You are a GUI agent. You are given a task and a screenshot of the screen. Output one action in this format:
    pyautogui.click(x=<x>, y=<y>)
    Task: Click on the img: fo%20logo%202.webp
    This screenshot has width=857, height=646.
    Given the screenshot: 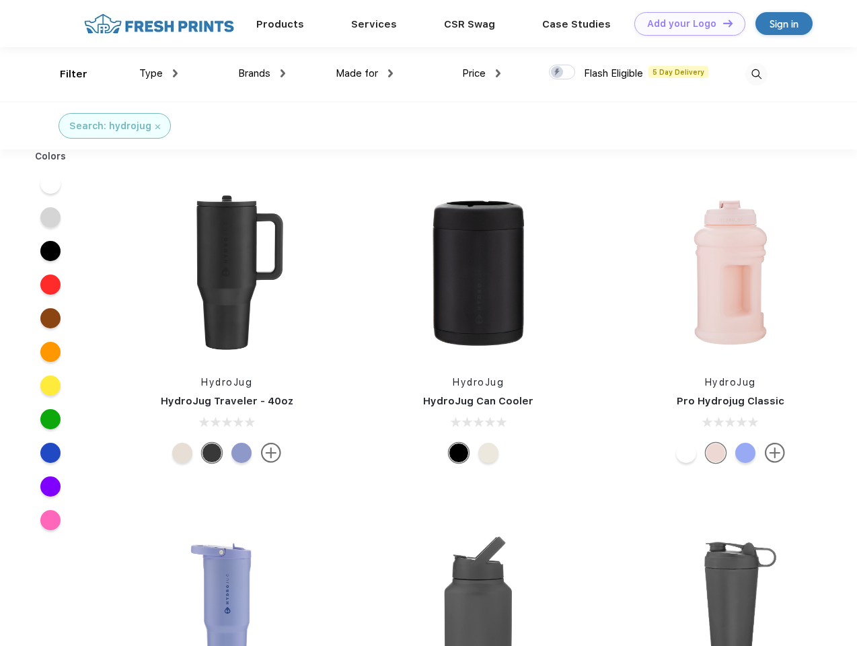 What is the action you would take?
    pyautogui.click(x=159, y=24)
    